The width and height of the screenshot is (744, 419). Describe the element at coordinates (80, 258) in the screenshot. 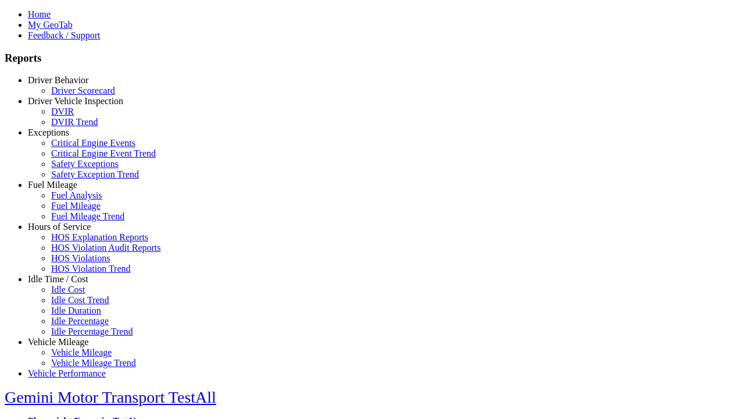

I see `a: HOS Violations` at that location.